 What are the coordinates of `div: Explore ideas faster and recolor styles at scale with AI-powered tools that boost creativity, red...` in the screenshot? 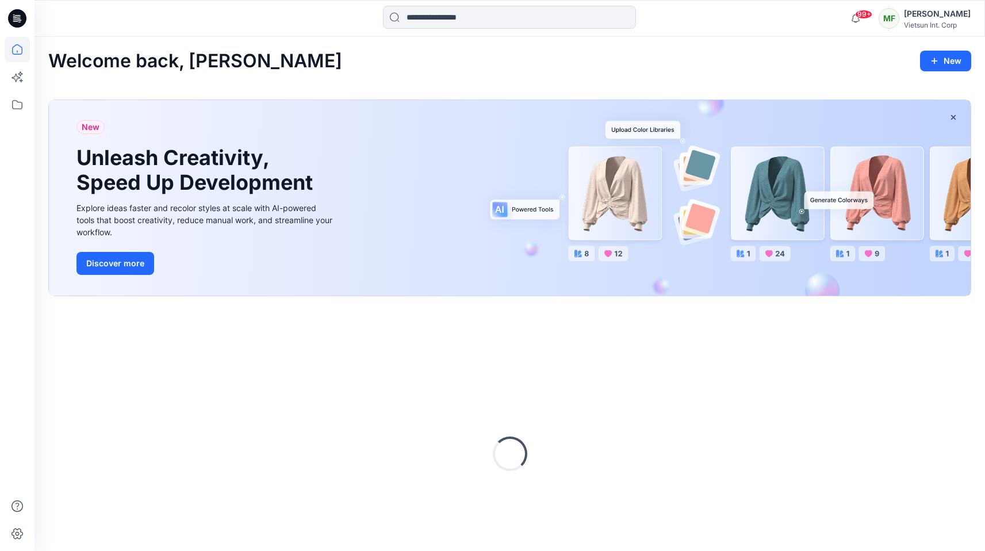 It's located at (206, 220).